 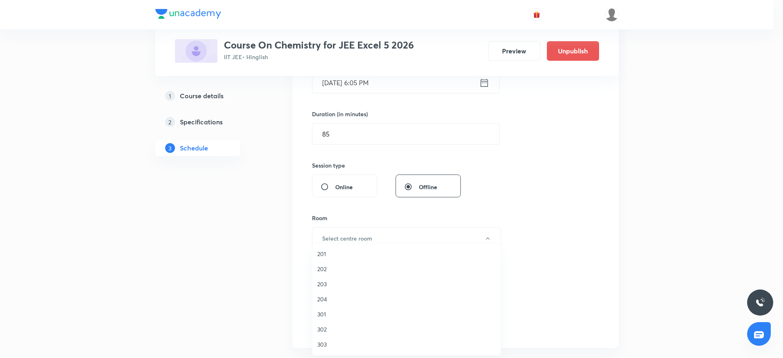 What do you see at coordinates (406, 284) in the screenshot?
I see `span: 203` at bounding box center [406, 284].